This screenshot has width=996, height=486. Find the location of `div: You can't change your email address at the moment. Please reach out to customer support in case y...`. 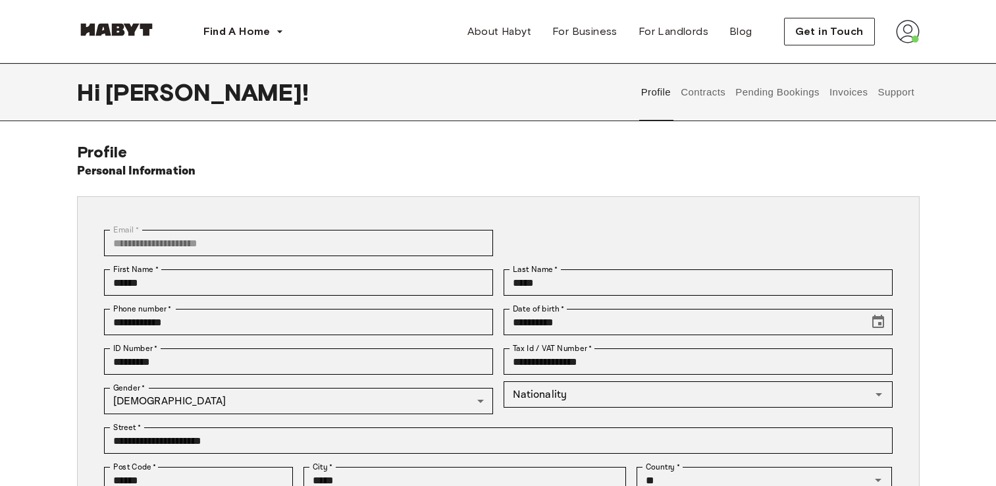

div: You can't change your email address at the moment. Please reach out to customer support in case y... is located at coordinates (298, 243).